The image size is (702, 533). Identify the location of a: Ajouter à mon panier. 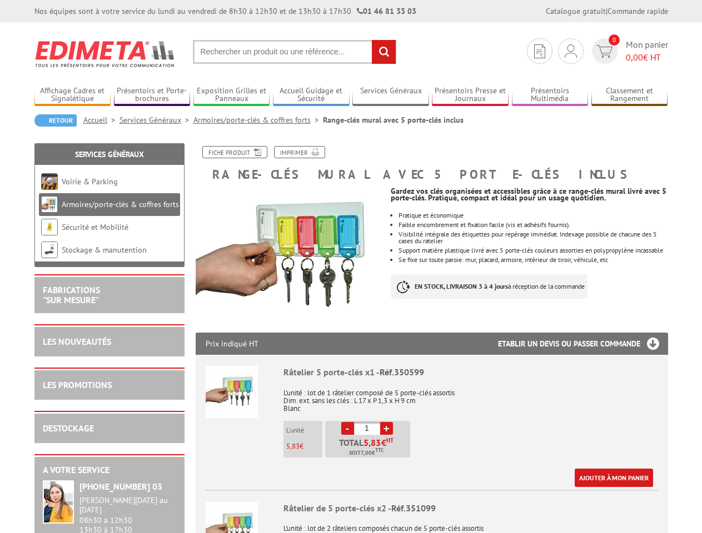
(613, 478).